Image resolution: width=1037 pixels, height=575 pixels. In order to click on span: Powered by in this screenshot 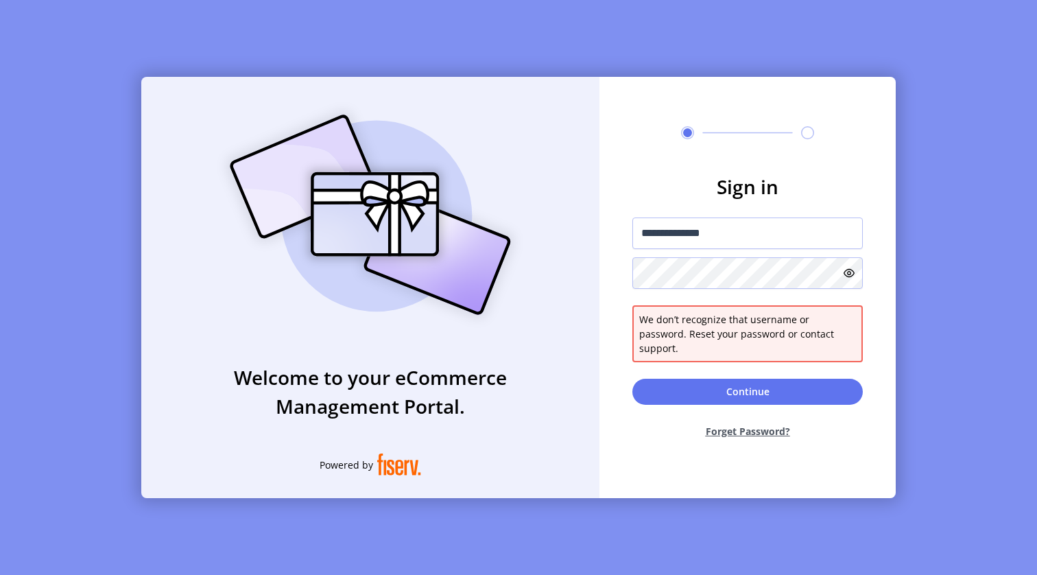, I will do `click(346, 464)`.